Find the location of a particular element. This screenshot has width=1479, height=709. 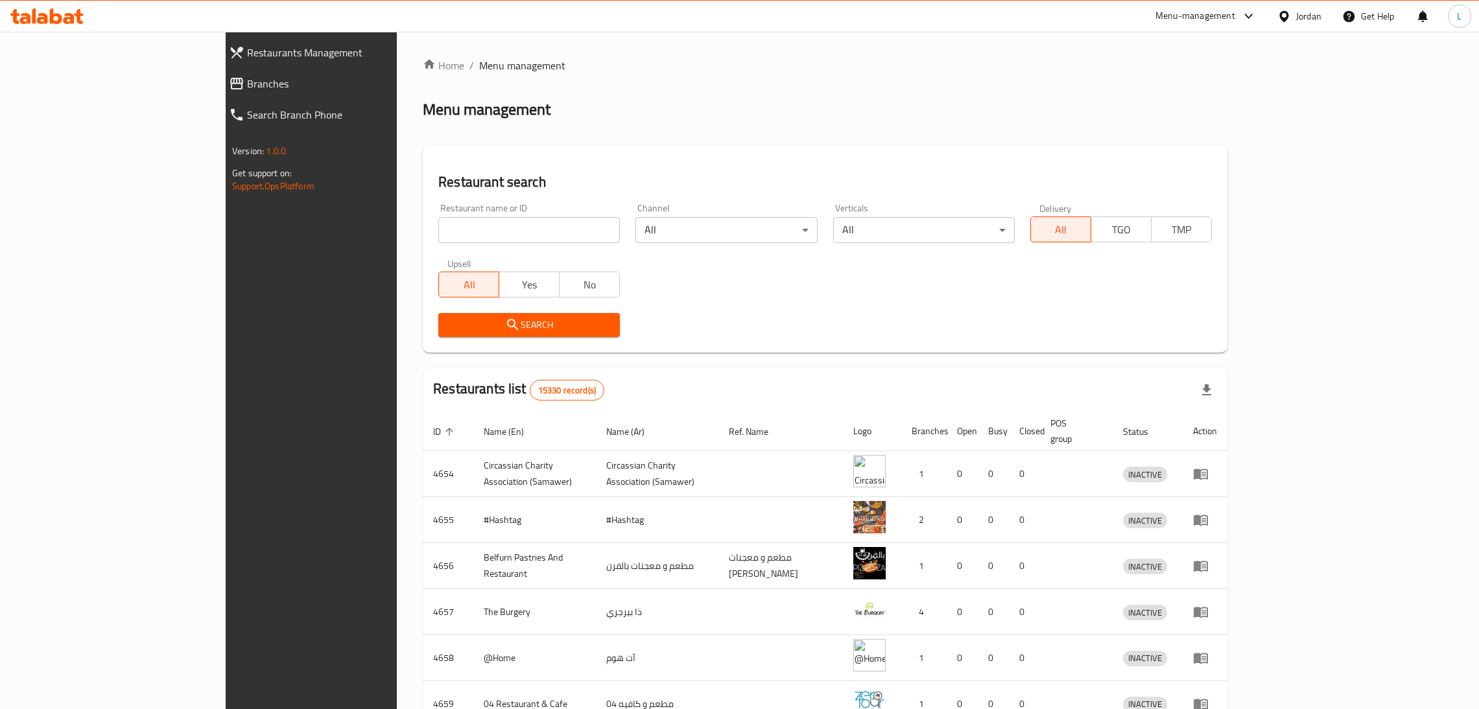

button: No is located at coordinates (589, 285).